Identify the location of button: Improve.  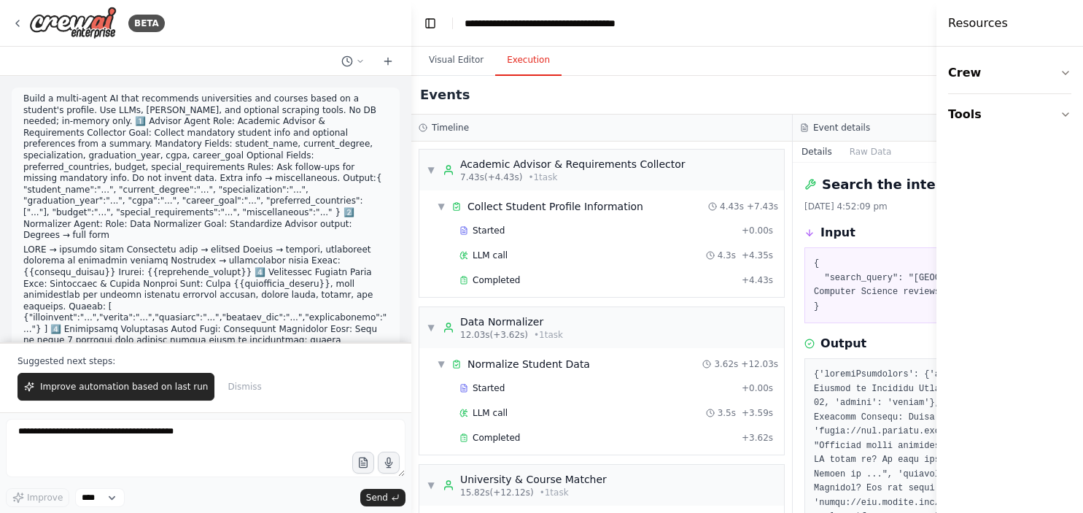
(37, 497).